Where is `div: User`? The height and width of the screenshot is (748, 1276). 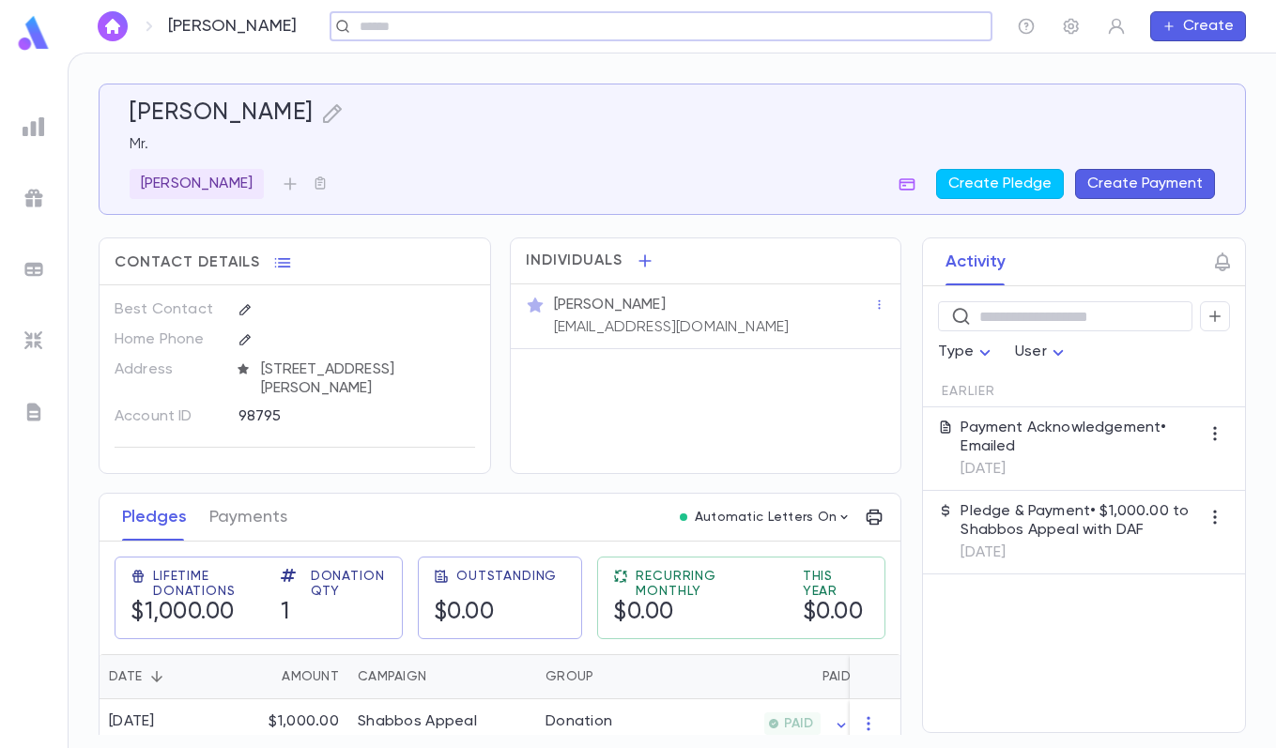 div: User is located at coordinates (1042, 352).